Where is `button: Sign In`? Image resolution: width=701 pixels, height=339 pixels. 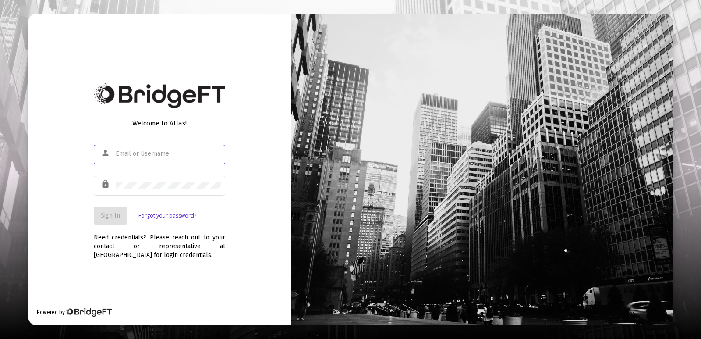
button: Sign In is located at coordinates (110, 216).